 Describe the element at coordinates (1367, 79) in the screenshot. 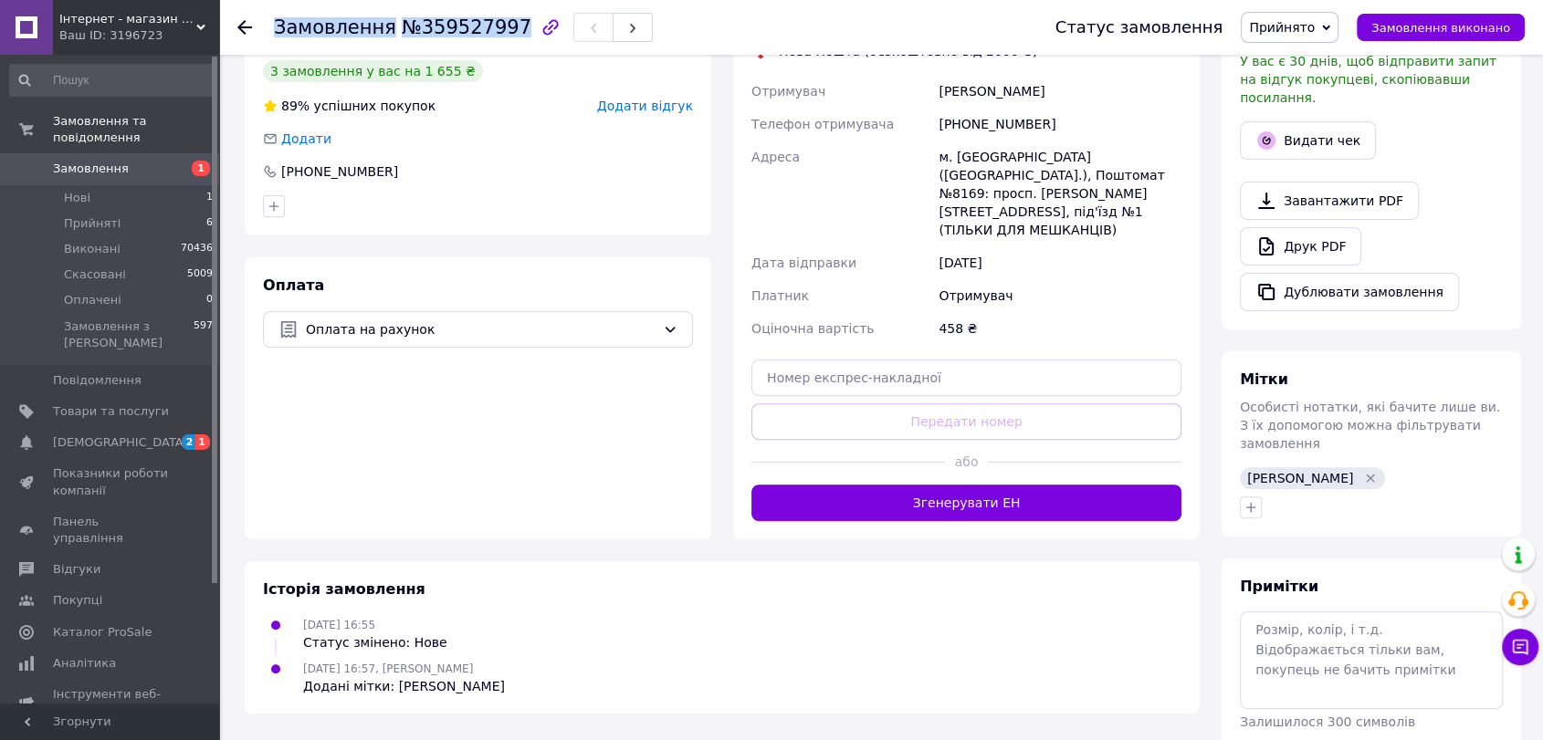

I see `span: У вас є 30 днів, щоб відправити запит на відгук покупцеві, скопіювавши посилання.` at that location.